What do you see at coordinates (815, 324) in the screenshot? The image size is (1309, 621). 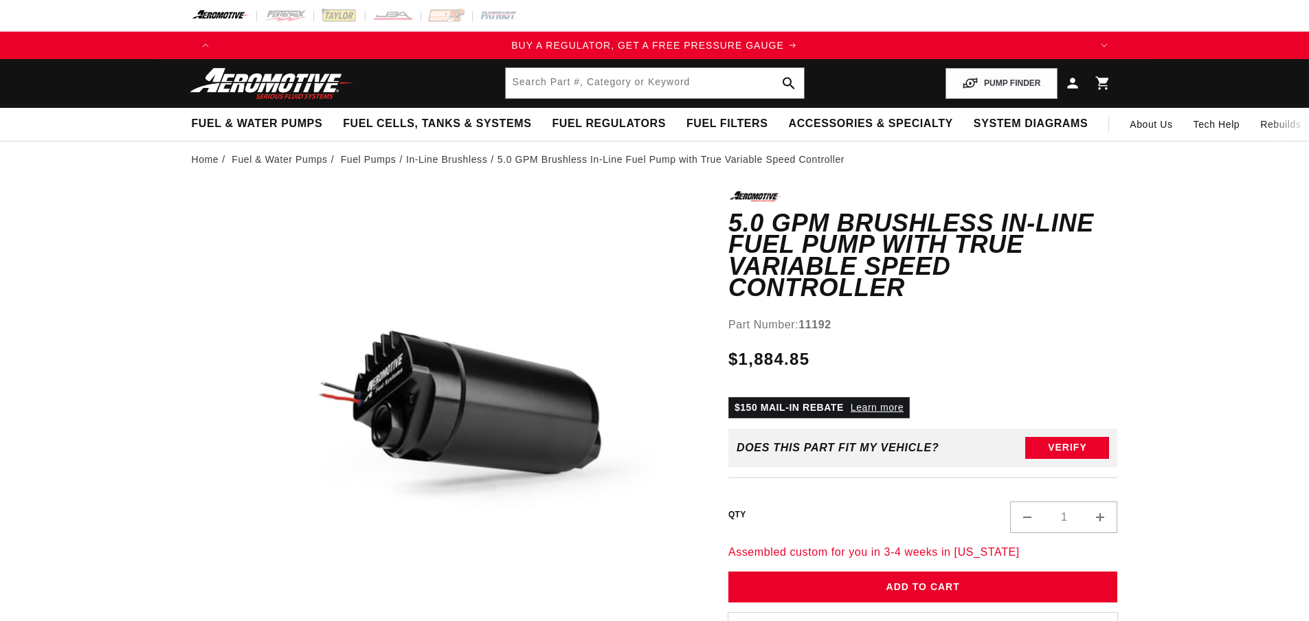 I see `strong: 11192` at bounding box center [815, 324].